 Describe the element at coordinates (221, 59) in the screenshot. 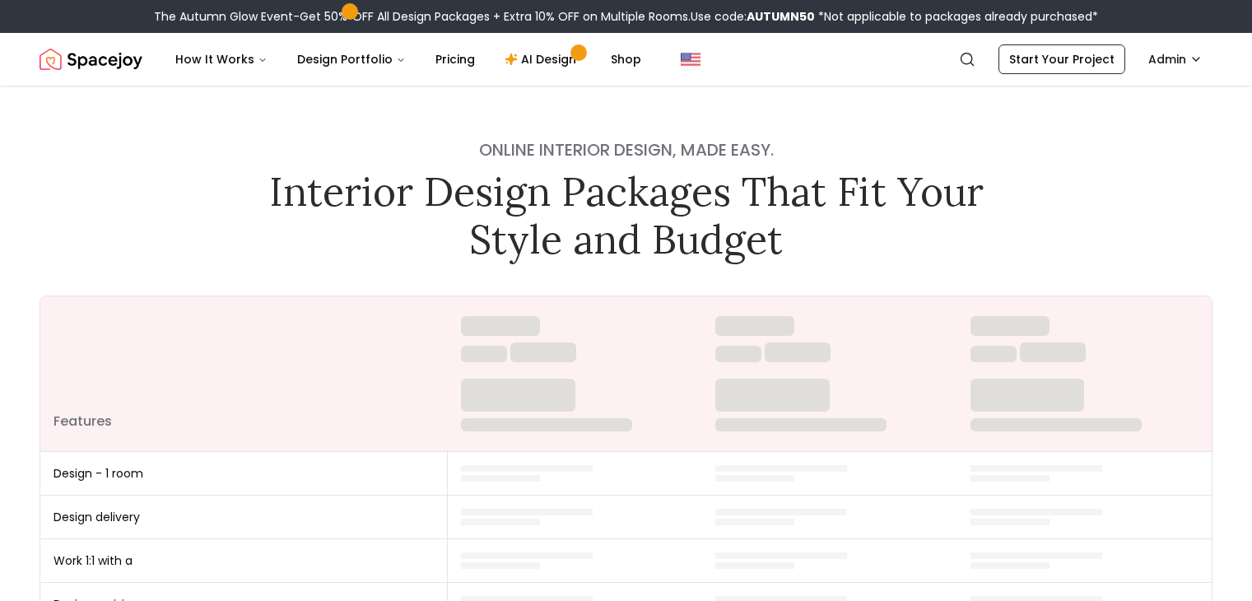

I see `button: How It Works` at that location.